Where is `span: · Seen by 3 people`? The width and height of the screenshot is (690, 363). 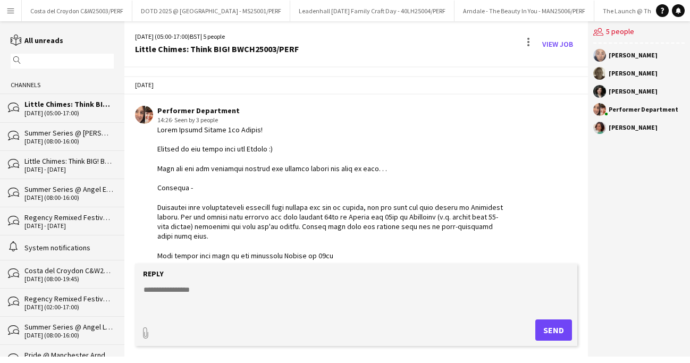
span: · Seen by 3 people is located at coordinates (195, 120).